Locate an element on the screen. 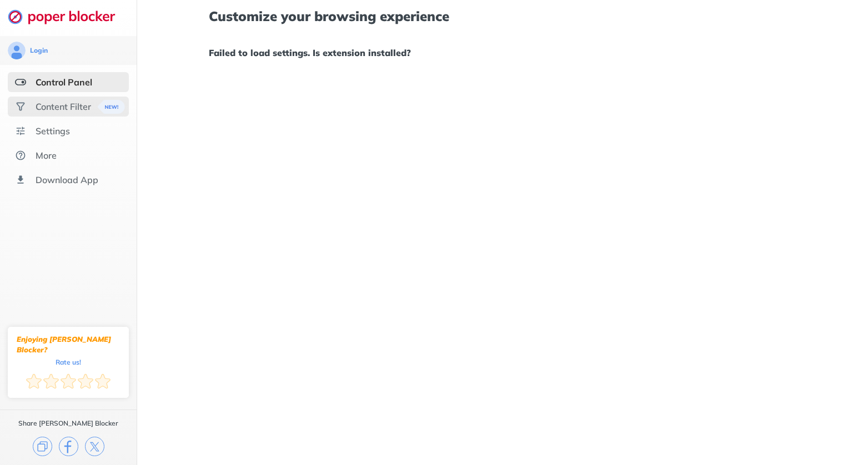  div: Login is located at coordinates (39, 51).